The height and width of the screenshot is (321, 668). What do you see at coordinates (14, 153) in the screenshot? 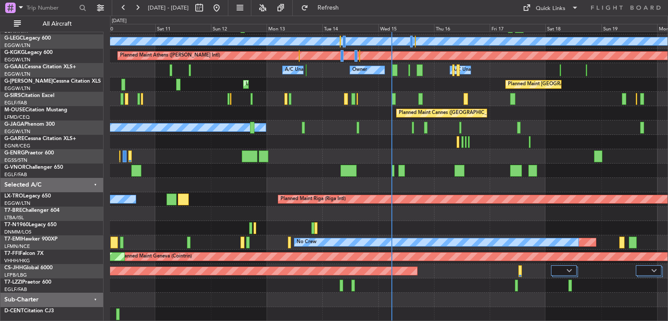
I see `span: G-ENRG` at bounding box center [14, 153].